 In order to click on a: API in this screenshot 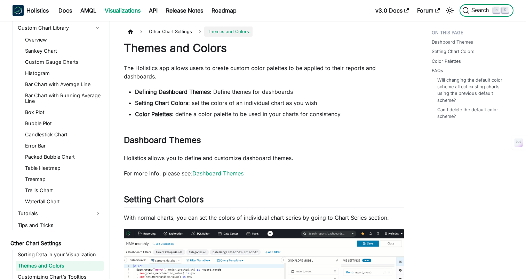, I will do `click(153, 10)`.